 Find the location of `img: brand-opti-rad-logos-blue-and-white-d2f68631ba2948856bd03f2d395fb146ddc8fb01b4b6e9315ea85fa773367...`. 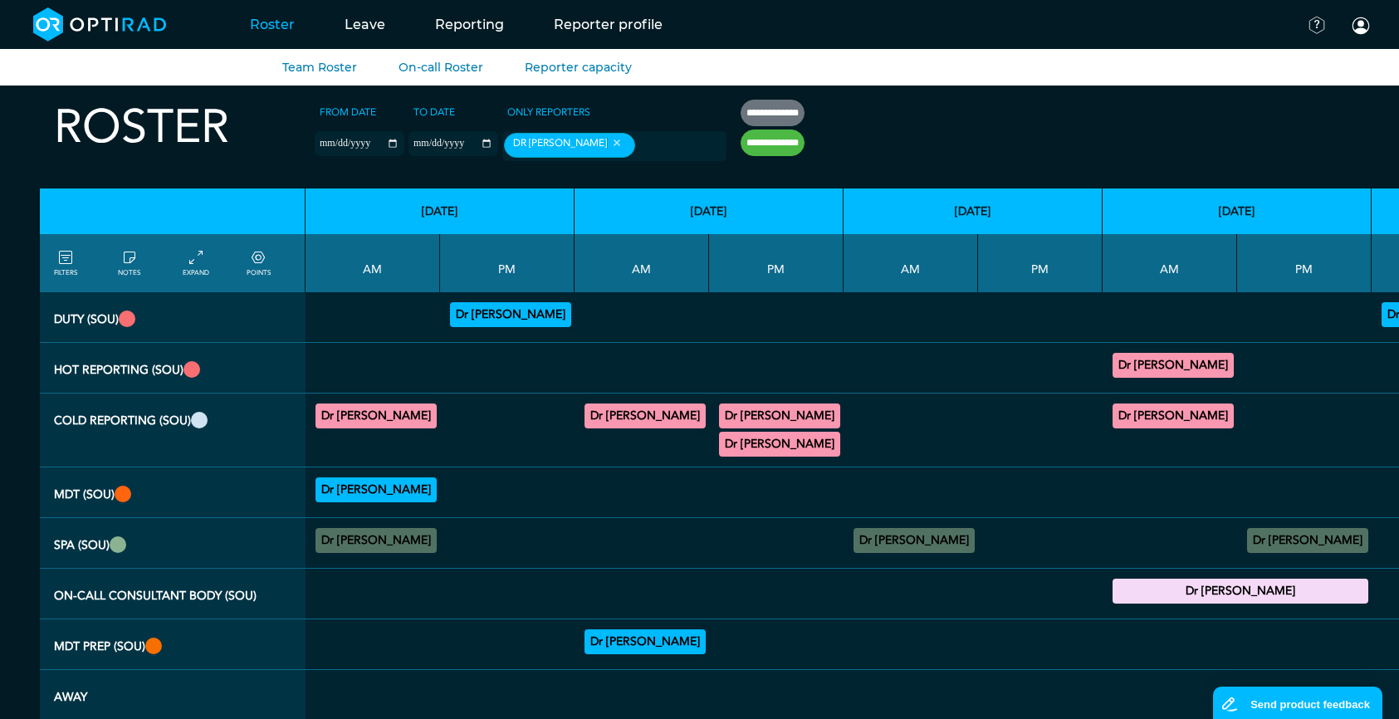

img: brand-opti-rad-logos-blue-and-white-d2f68631ba2948856bd03f2d395fb146ddc8fb01b4b6e9315ea85fa773367... is located at coordinates (100, 24).